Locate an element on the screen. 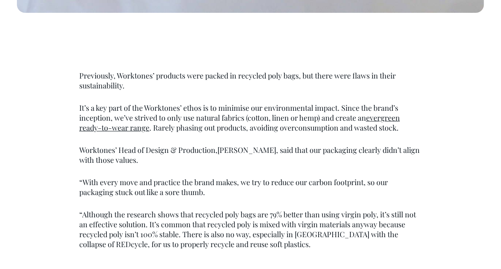 Image resolution: width=501 pixels, height=269 pixels. p: “Although the research shows that recycled poly bags are 79% better than using virgin poly, it’s ... is located at coordinates (250, 229).